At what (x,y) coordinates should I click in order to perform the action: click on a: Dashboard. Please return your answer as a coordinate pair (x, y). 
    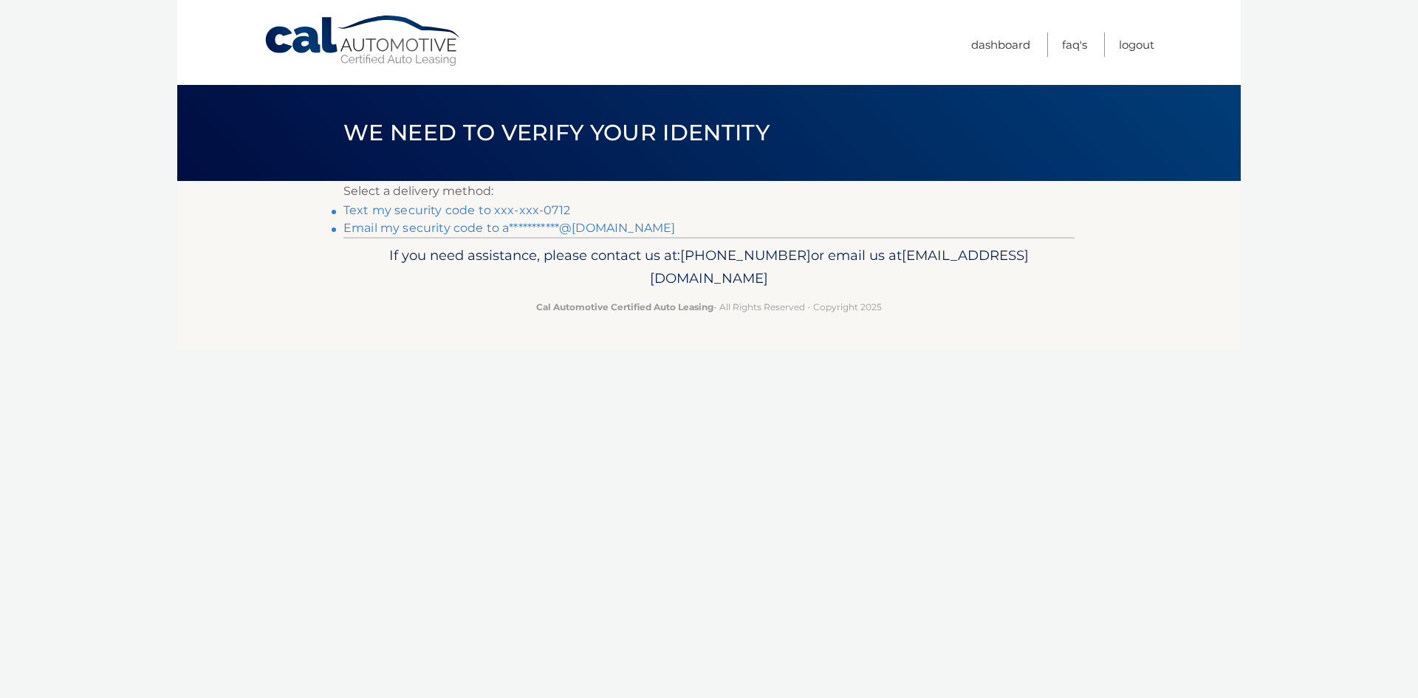
    Looking at the image, I should click on (1001, 44).